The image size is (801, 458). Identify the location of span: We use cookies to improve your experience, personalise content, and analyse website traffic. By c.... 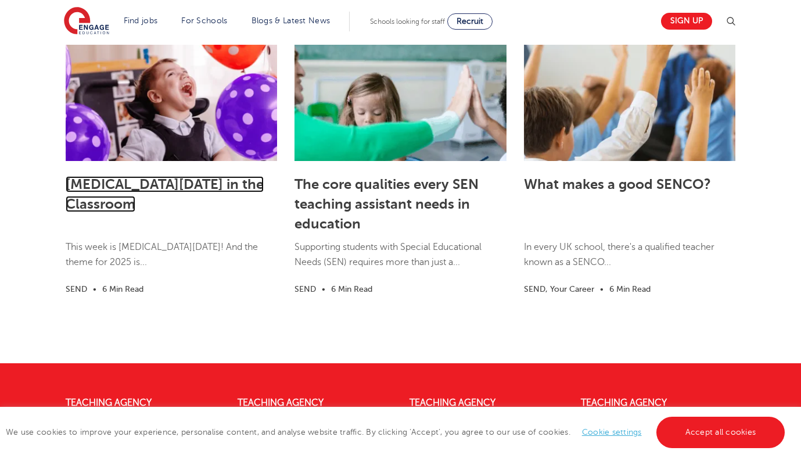
(397, 432).